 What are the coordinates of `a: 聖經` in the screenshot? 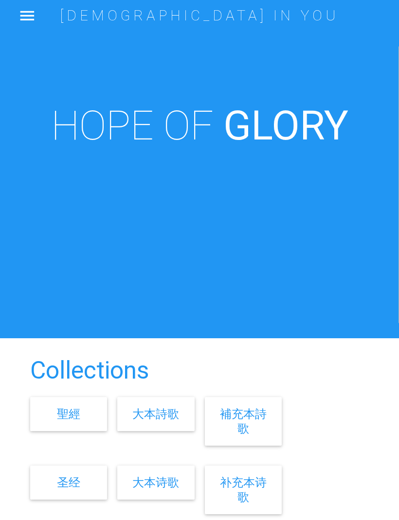 It's located at (69, 414).